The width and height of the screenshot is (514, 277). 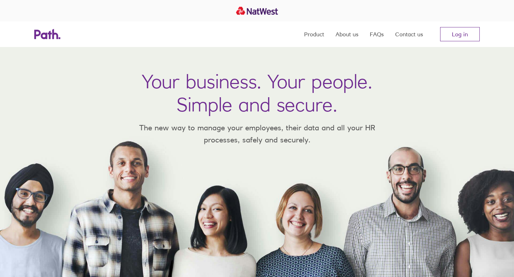 What do you see at coordinates (257, 93) in the screenshot?
I see `h1: Your business. Your people. Simple and secure.` at bounding box center [257, 93].